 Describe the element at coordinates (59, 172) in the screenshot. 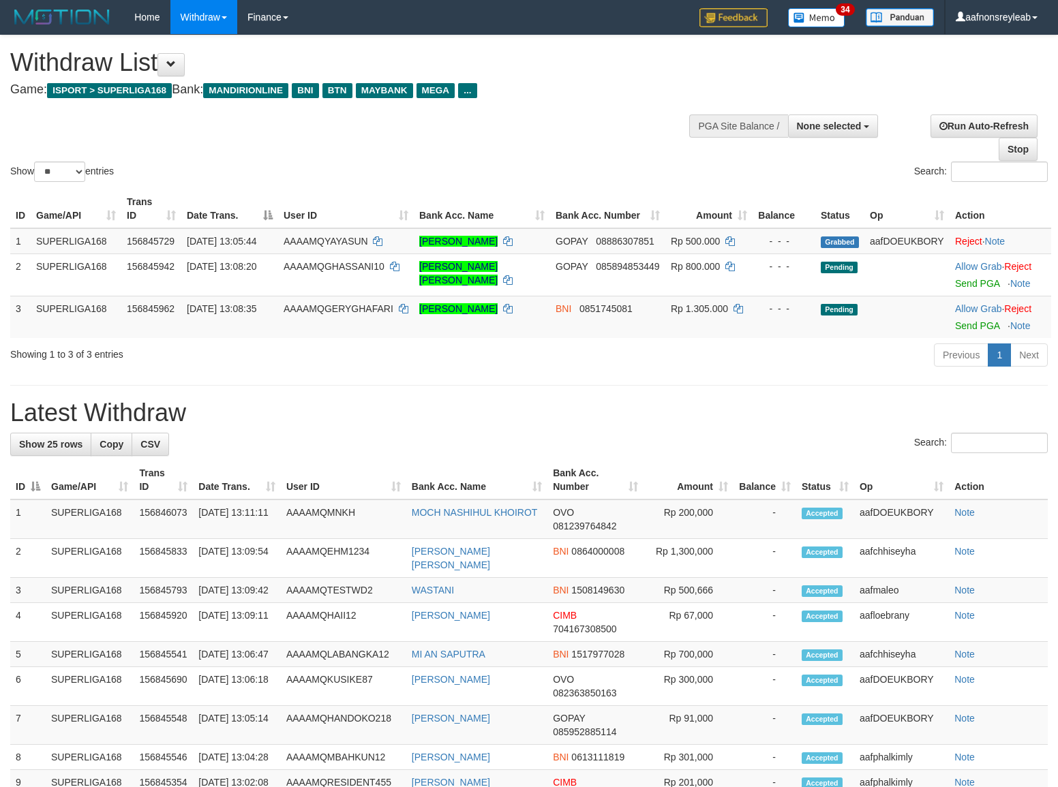

I see `select: Showentries` at that location.